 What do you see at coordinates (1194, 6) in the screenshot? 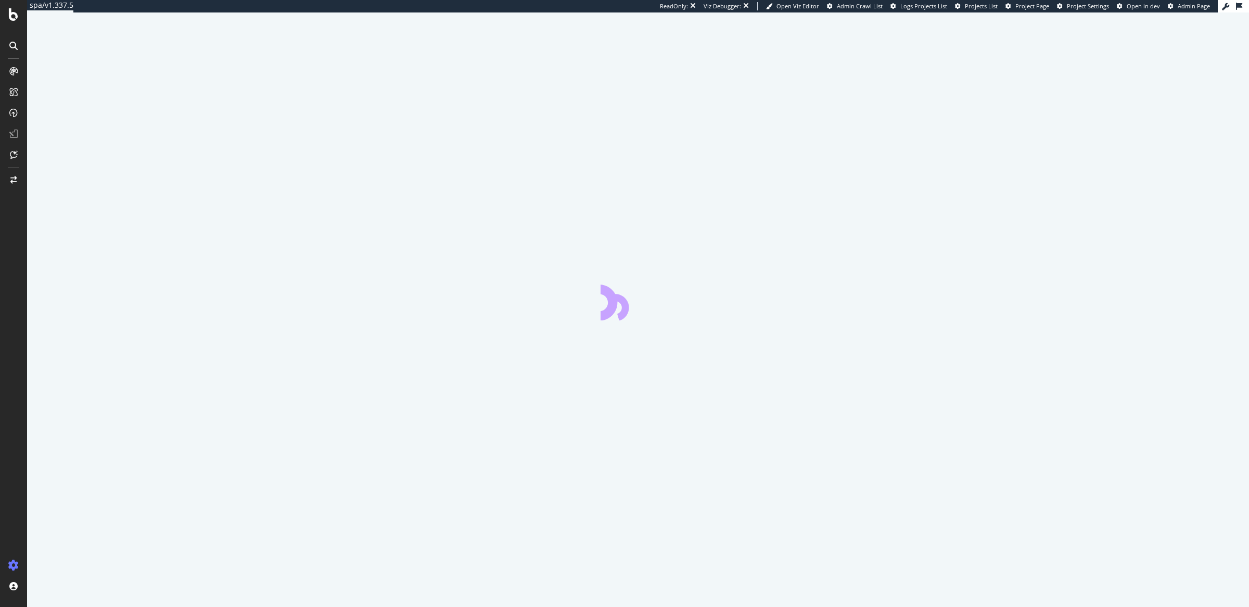
I see `span: Admin Page` at bounding box center [1194, 6].